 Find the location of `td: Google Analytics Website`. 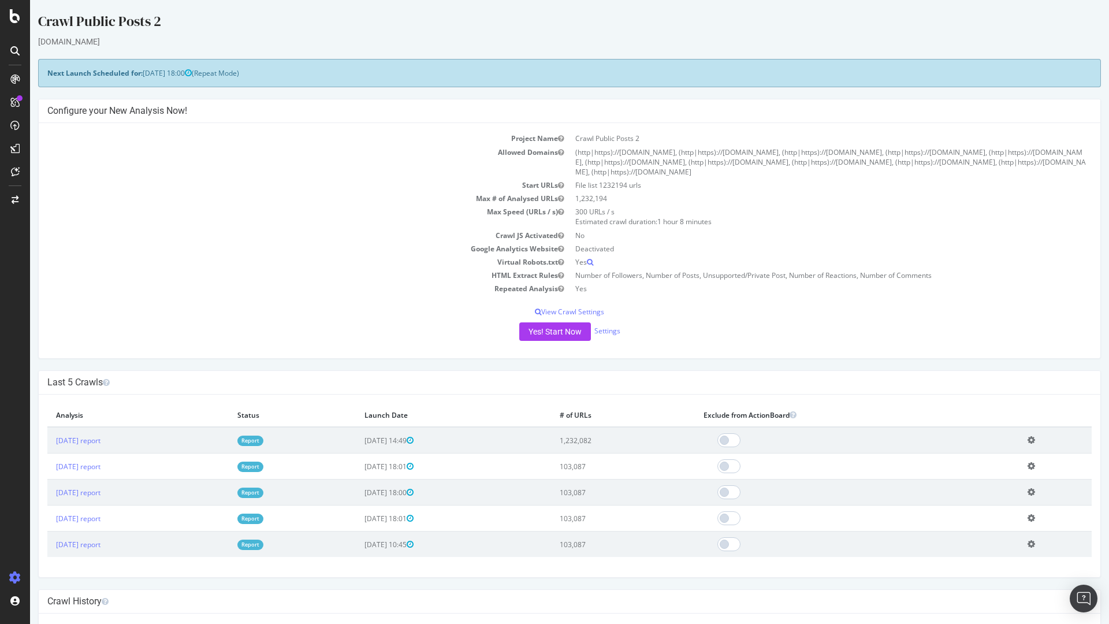

td: Google Analytics Website is located at coordinates (278, 248).